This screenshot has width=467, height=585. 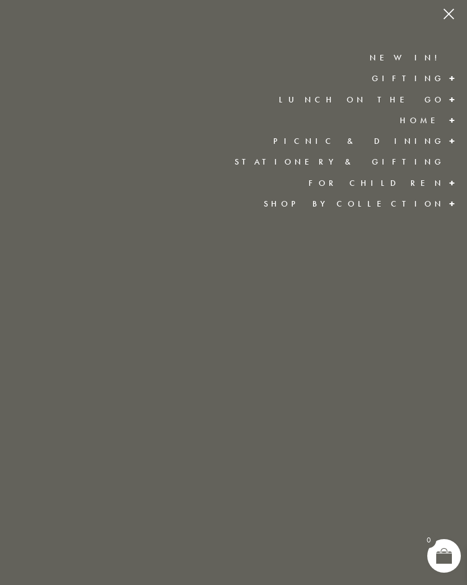 What do you see at coordinates (408, 78) in the screenshot?
I see `a: Gifting` at bounding box center [408, 78].